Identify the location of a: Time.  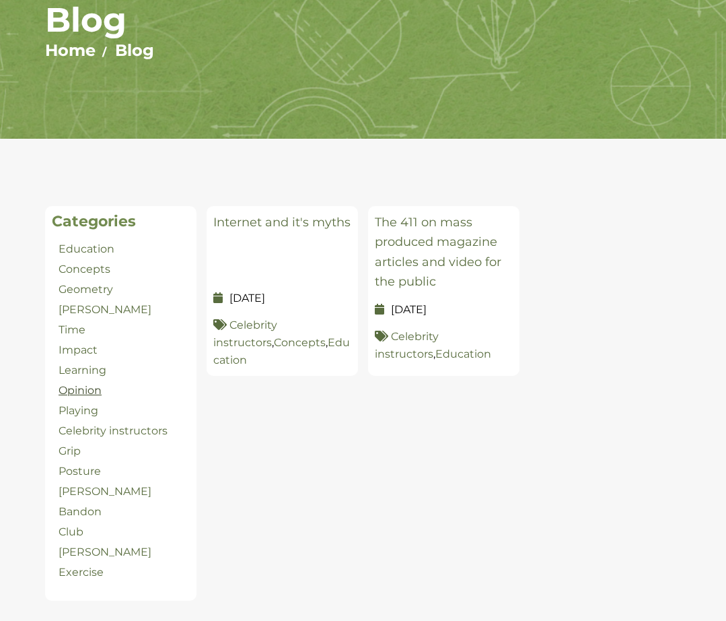
(72, 329).